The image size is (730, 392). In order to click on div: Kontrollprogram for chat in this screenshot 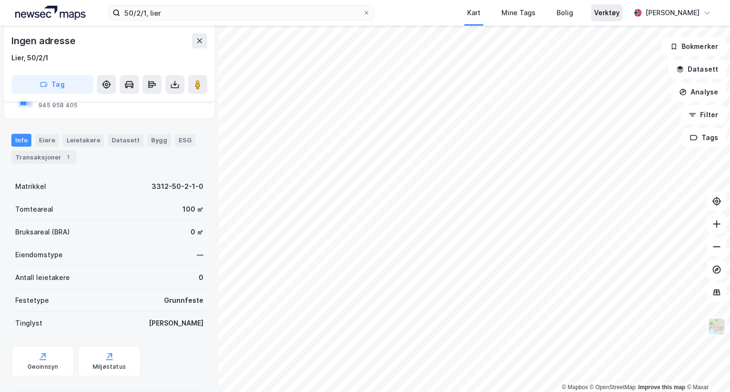, I will do `click(706, 370)`.